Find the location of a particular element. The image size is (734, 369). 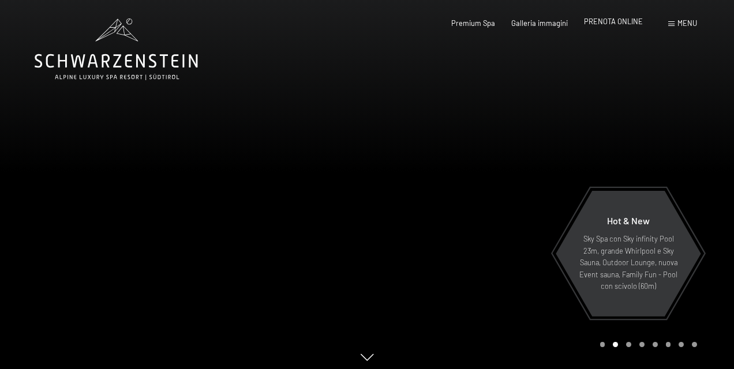

div: Carousel Page 7 is located at coordinates (681, 345).